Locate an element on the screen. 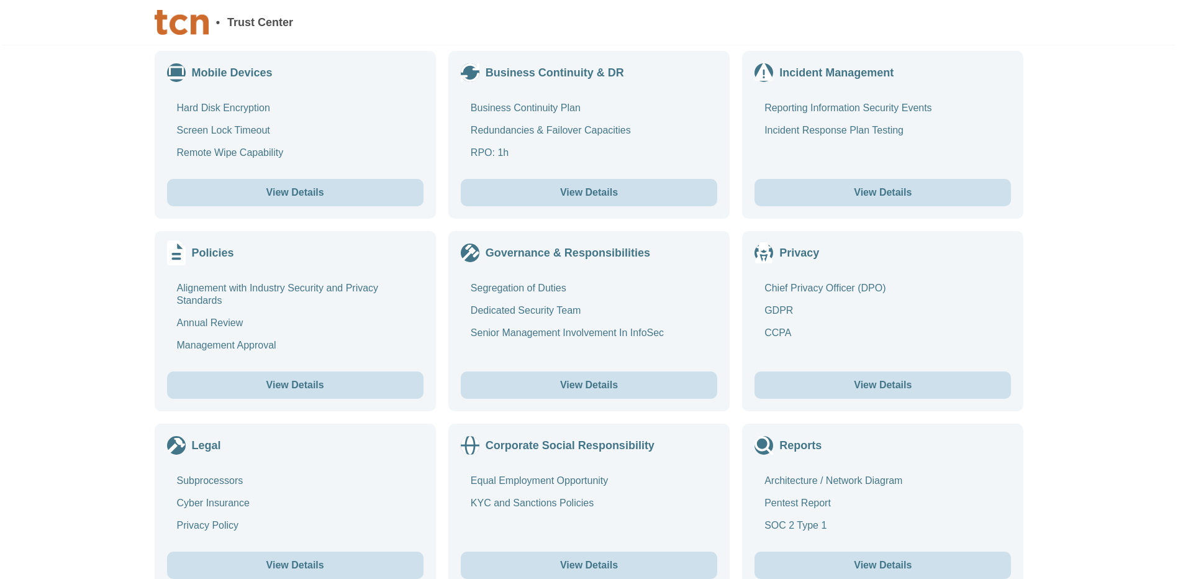 The width and height of the screenshot is (1178, 579). div: Legal is located at coordinates (206, 445).